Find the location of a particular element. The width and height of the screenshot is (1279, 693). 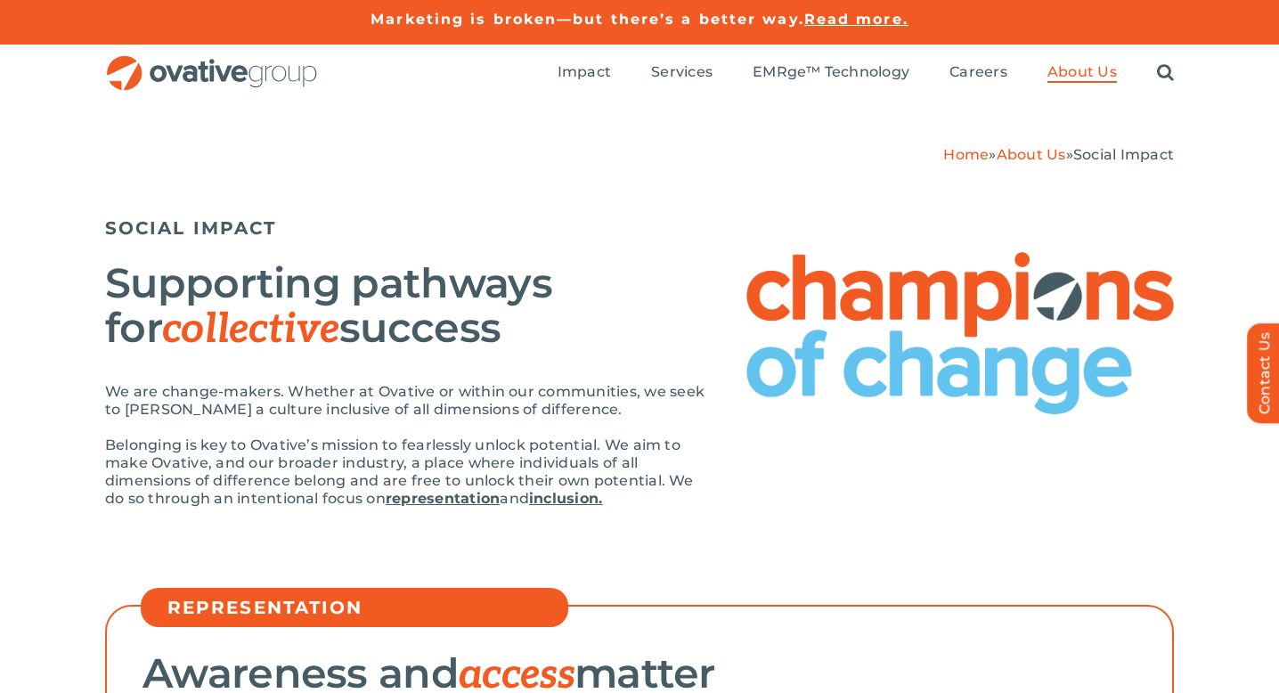

a: inclusion. is located at coordinates (565, 498).